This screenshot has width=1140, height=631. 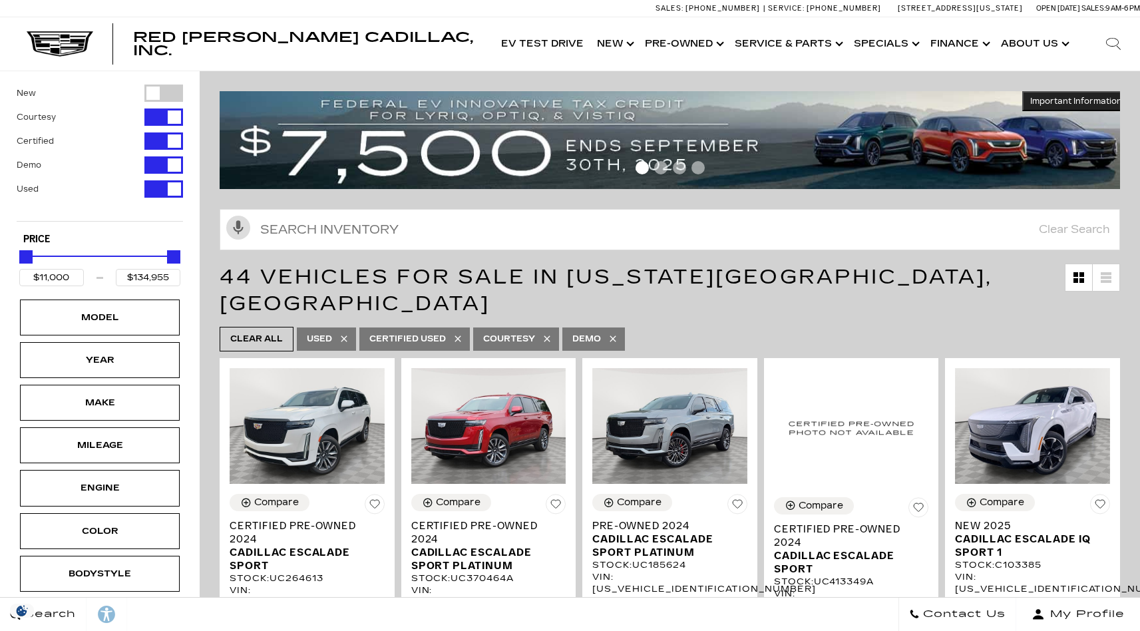 I want to click on a: Certified Pre-Owned 2024Cadillac Escalade Sport, so click(x=851, y=549).